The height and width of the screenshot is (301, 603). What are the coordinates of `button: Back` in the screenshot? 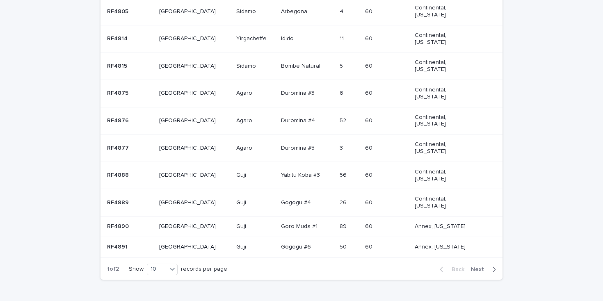 It's located at (450, 269).